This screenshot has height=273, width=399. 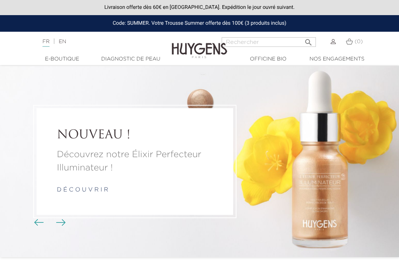 I want to click on a: FR, so click(x=46, y=43).